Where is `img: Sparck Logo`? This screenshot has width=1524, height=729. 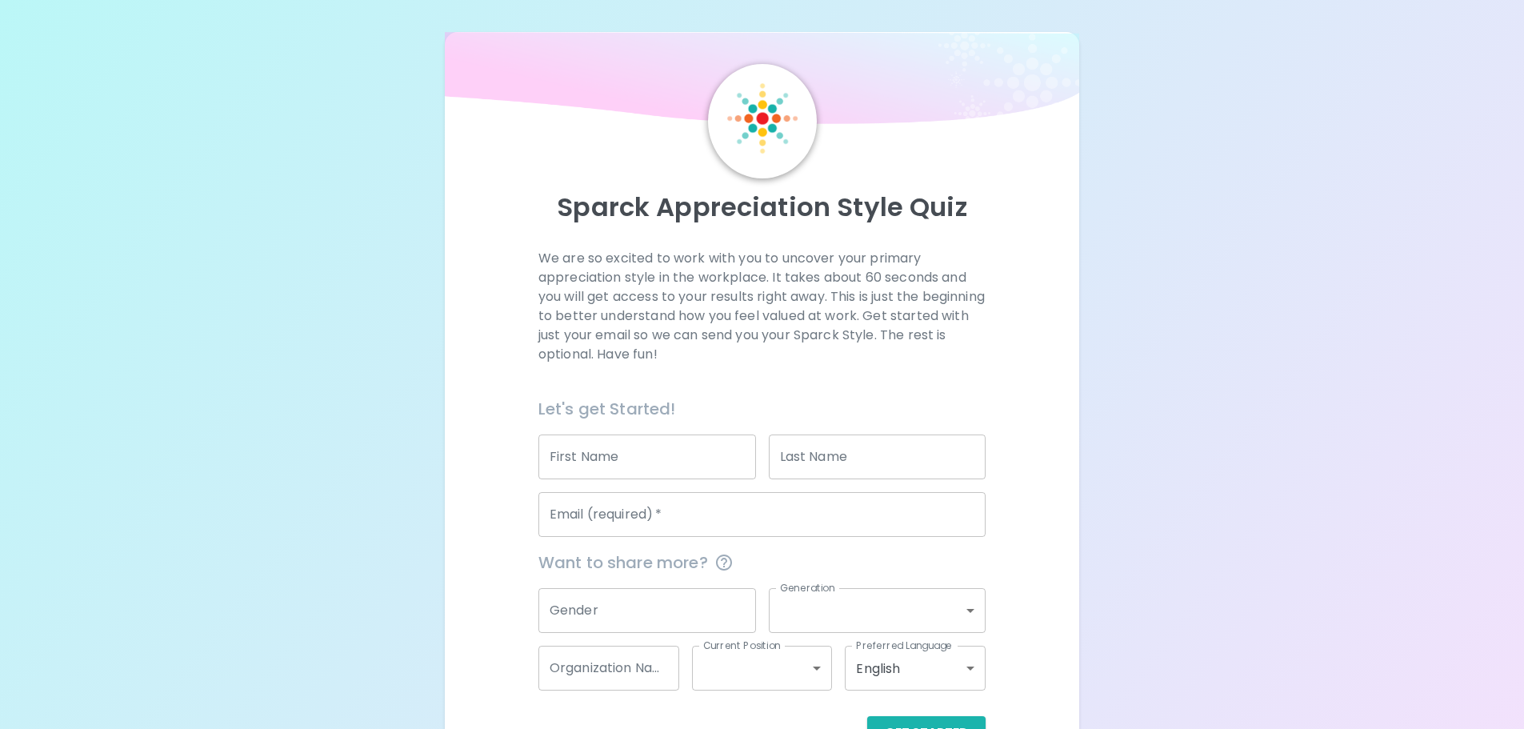
img: Sparck Logo is located at coordinates (763, 118).